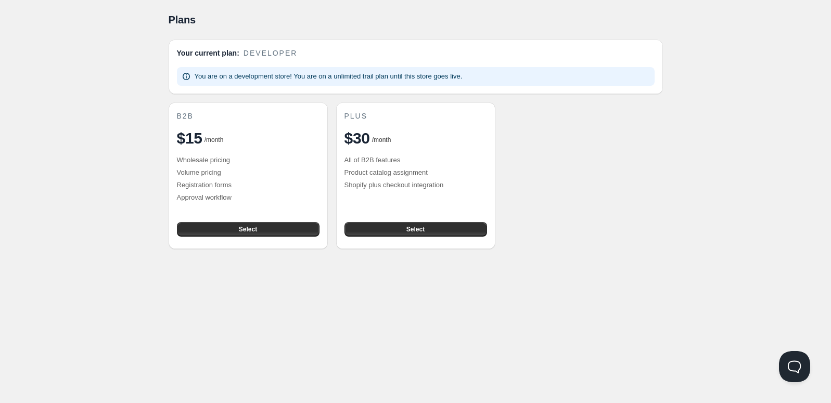 This screenshot has width=831, height=403. Describe the element at coordinates (182, 20) in the screenshot. I see `span: Plans` at that location.